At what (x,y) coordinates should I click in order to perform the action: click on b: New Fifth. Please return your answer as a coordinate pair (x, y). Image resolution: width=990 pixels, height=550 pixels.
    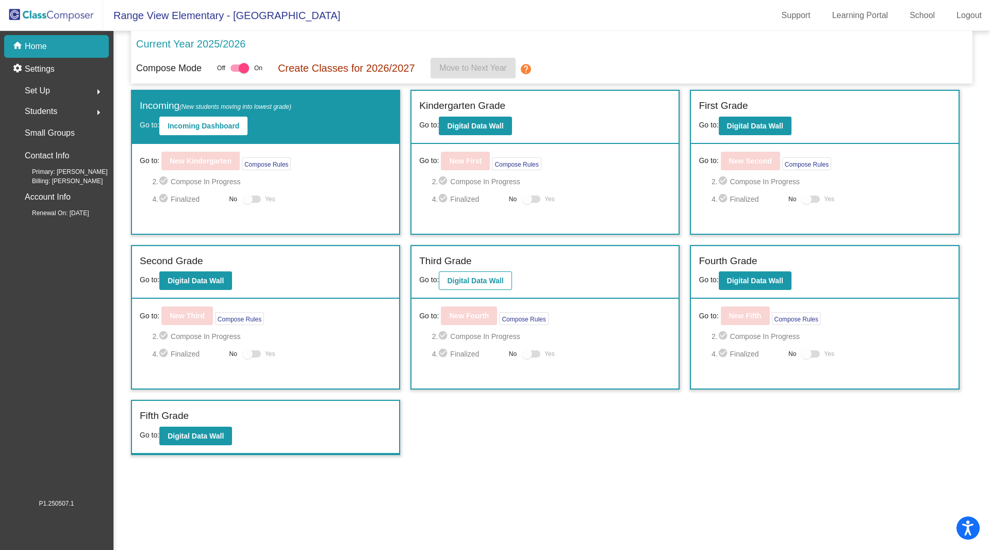
    Looking at the image, I should click on (745, 315).